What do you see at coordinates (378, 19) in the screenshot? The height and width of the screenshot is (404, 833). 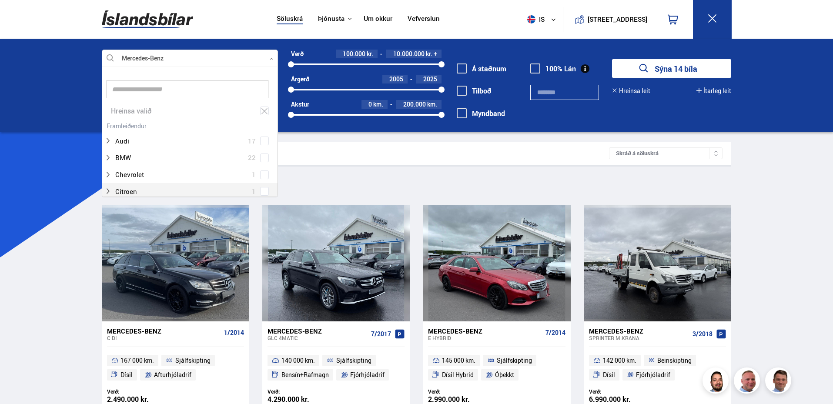 I see `a: Um okkur` at bounding box center [378, 19].